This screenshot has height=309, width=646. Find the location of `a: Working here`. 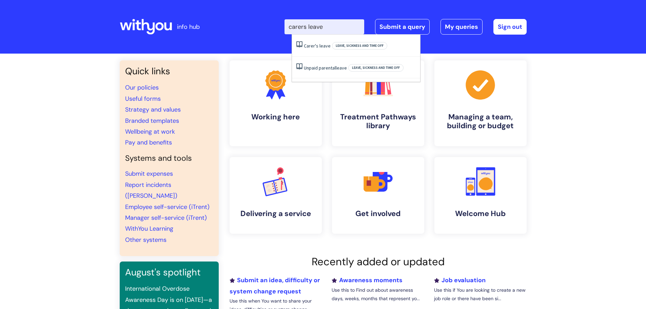

a: Working here is located at coordinates (276, 103).